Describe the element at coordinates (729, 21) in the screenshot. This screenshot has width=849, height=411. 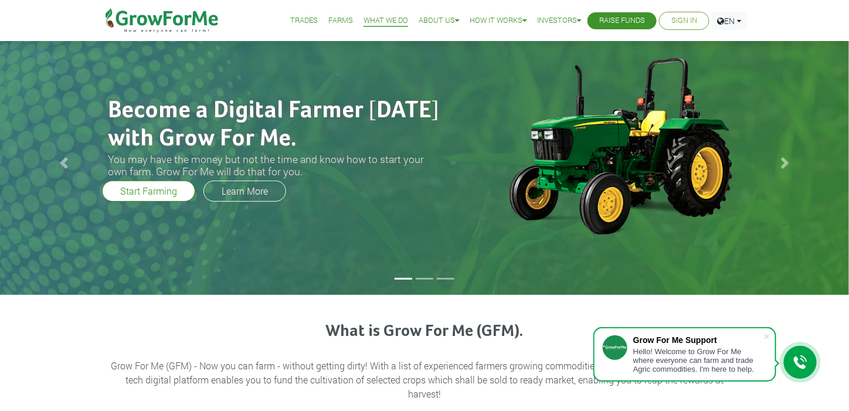
I see `a: EN` at that location.